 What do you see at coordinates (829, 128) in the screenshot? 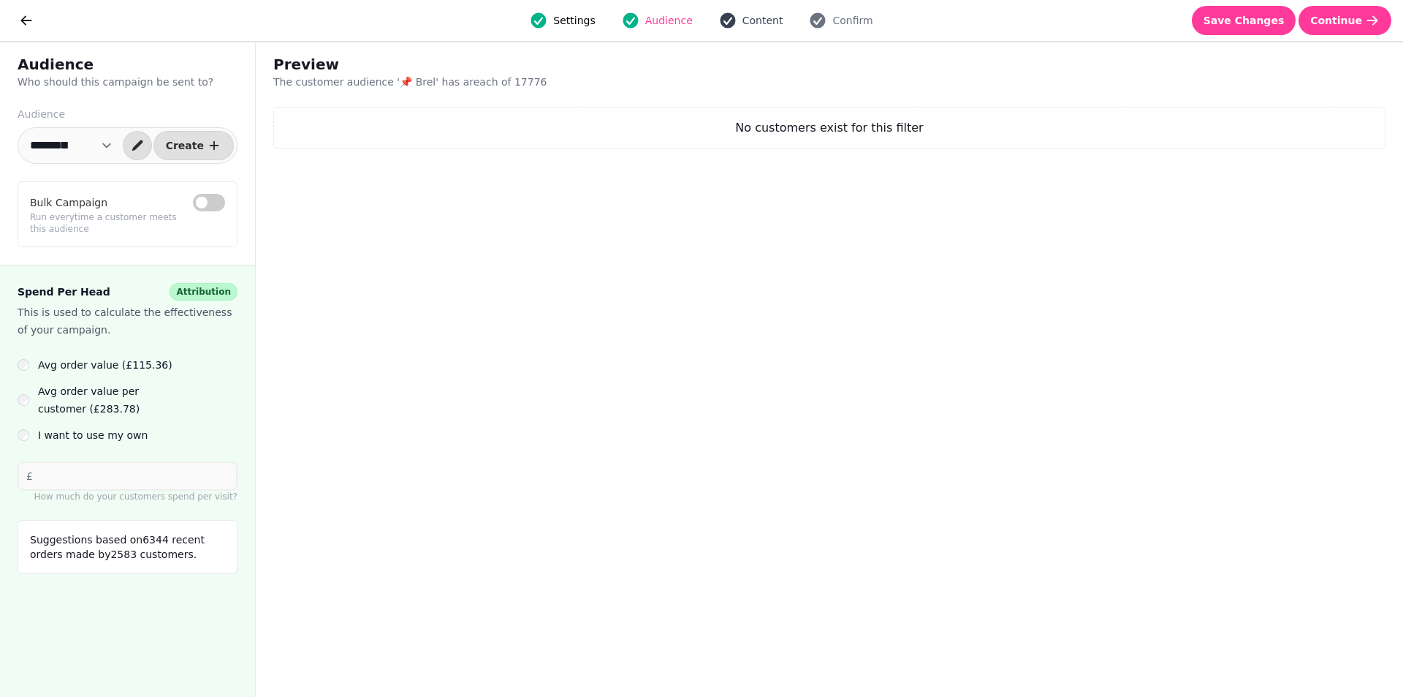
I see `p: No customers exist for this filter` at bounding box center [829, 128].